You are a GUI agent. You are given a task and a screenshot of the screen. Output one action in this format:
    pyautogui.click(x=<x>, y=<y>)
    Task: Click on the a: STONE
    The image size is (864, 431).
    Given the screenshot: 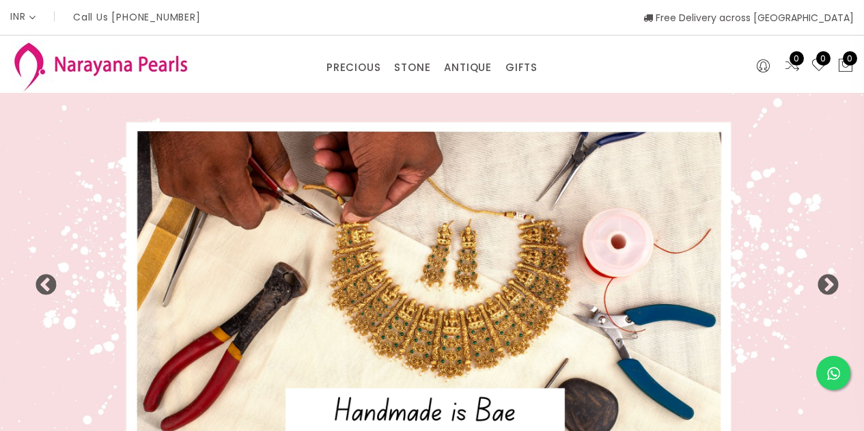 What is the action you would take?
    pyautogui.click(x=412, y=68)
    